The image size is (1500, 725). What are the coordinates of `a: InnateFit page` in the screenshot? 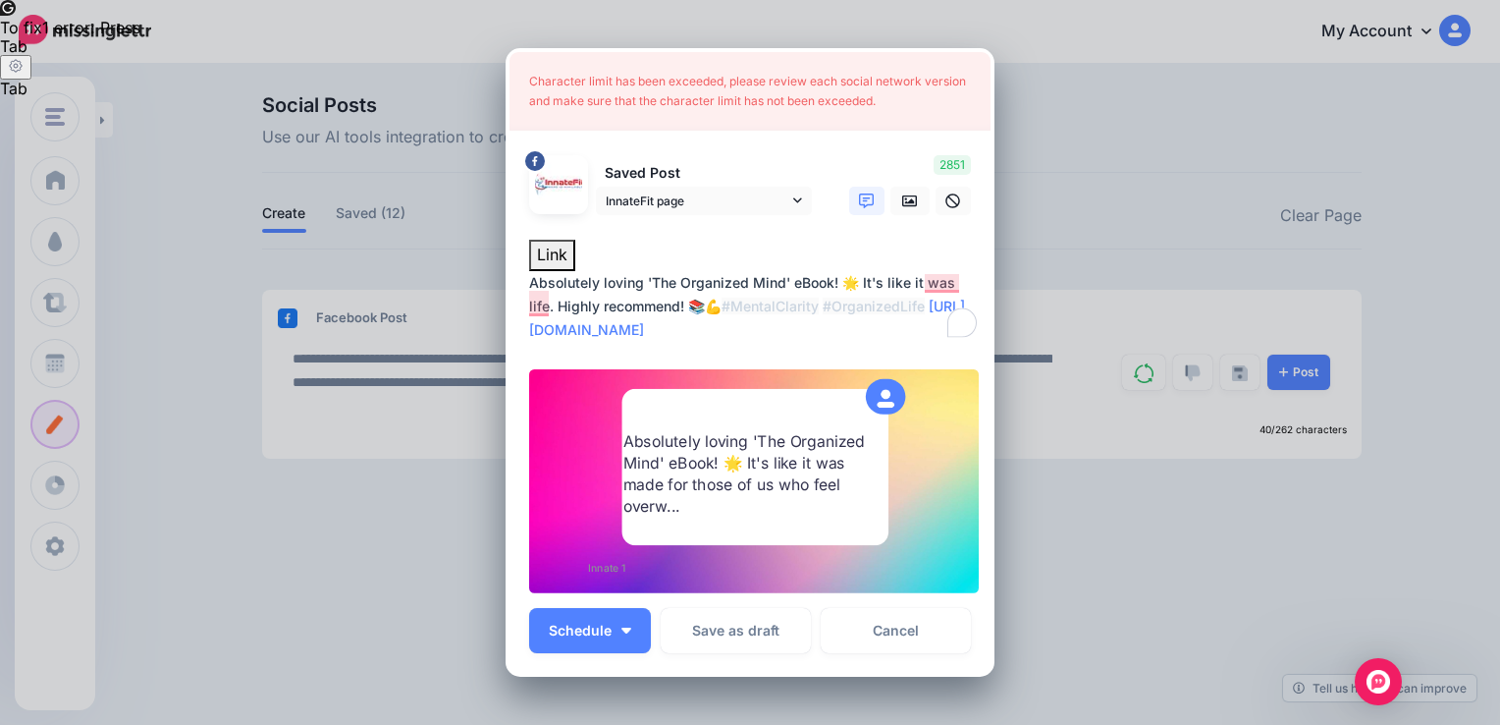 It's located at (704, 200).